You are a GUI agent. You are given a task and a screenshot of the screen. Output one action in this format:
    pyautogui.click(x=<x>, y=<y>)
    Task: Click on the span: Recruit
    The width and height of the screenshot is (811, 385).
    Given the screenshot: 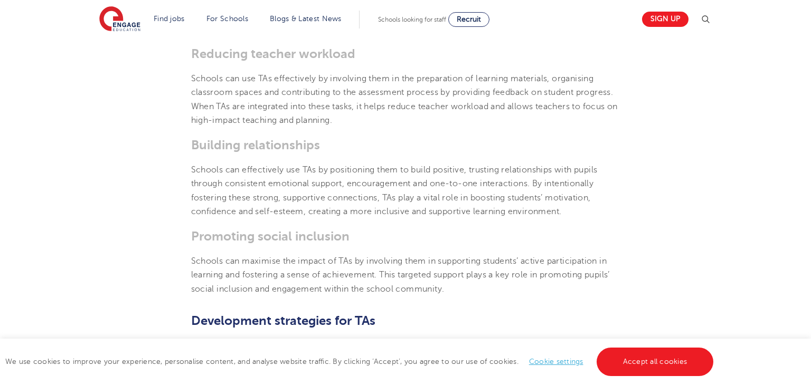 What is the action you would take?
    pyautogui.click(x=469, y=19)
    